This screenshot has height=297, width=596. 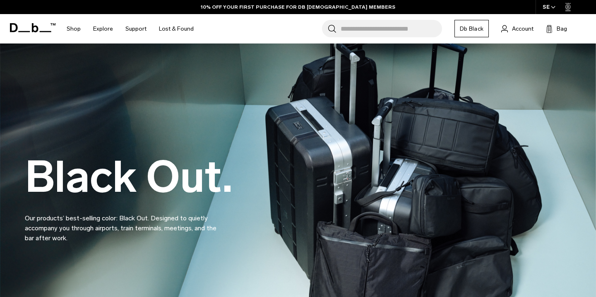 What do you see at coordinates (103, 29) in the screenshot?
I see `a: Explore` at bounding box center [103, 29].